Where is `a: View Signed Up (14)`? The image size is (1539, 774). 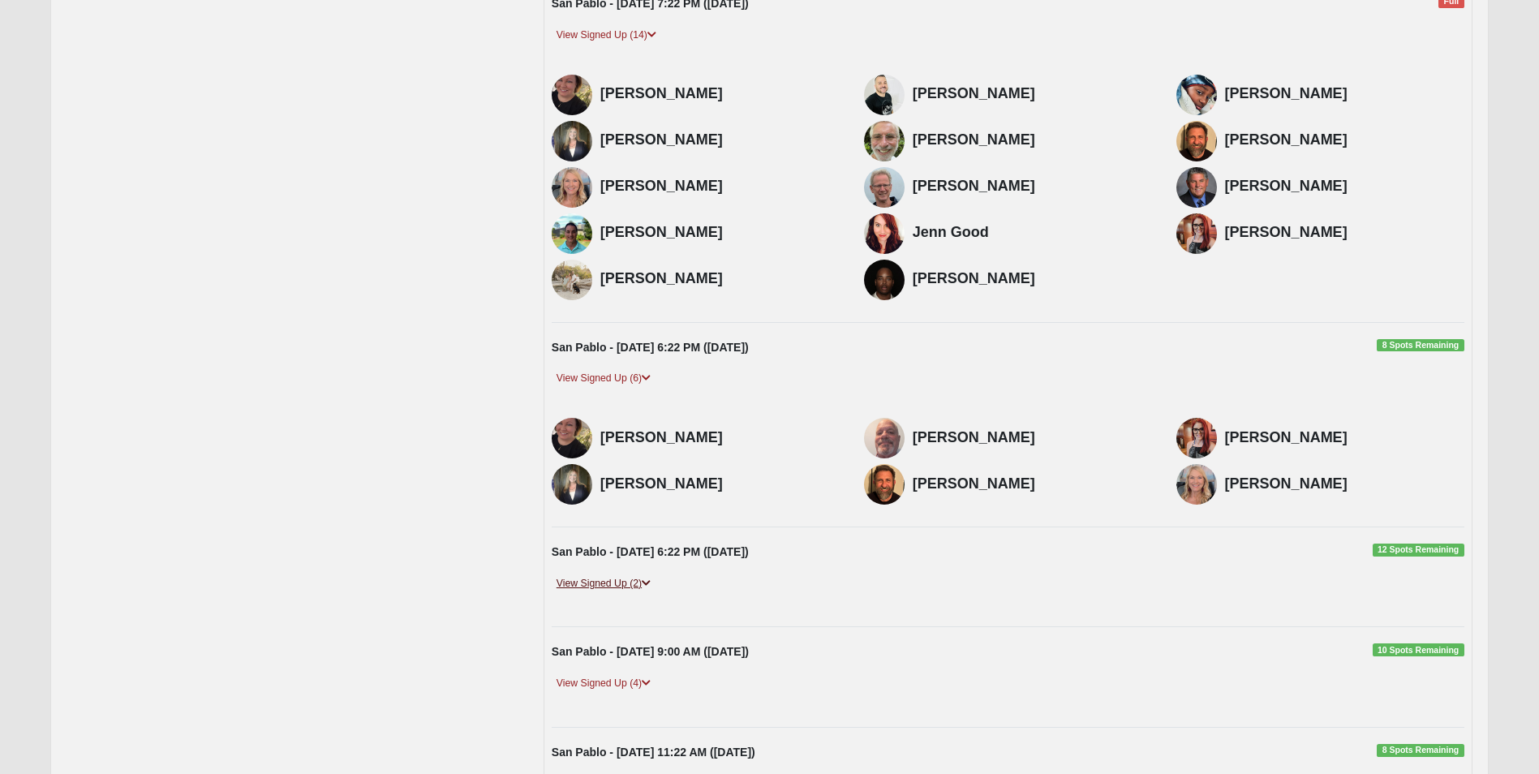
a: View Signed Up (14) is located at coordinates (606, 35).